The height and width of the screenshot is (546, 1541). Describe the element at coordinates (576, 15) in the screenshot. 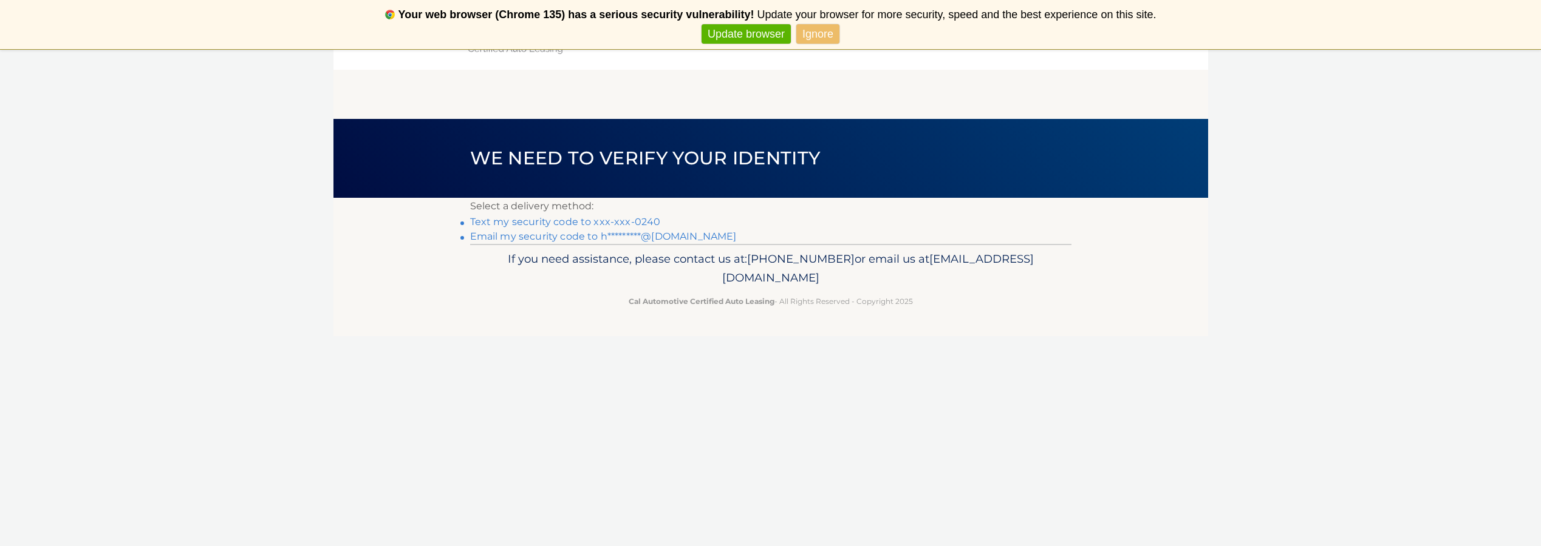

I see `b: Your web browser (Chrome 135) has a serious security vulnerability!` at that location.